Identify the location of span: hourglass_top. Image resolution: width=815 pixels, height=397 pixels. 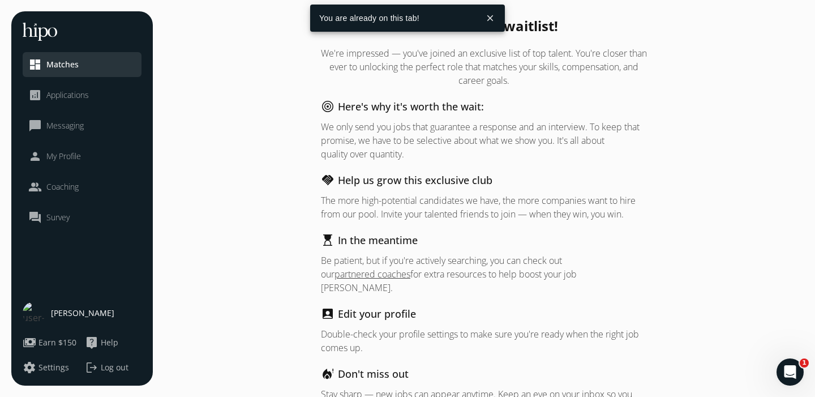
(328, 240).